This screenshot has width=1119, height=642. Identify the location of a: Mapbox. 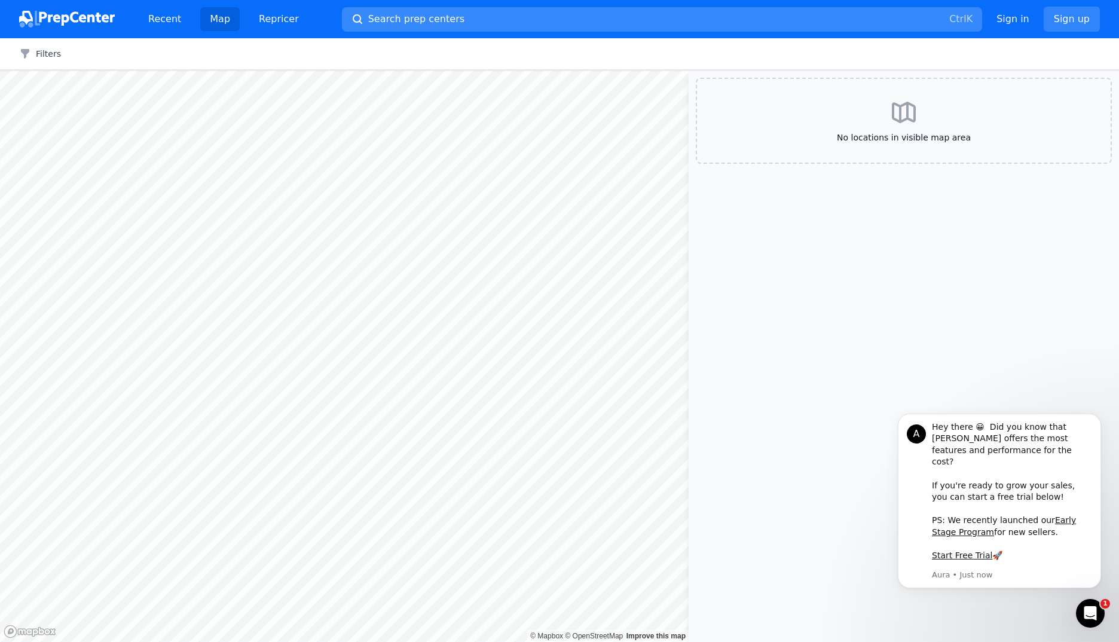
(546, 636).